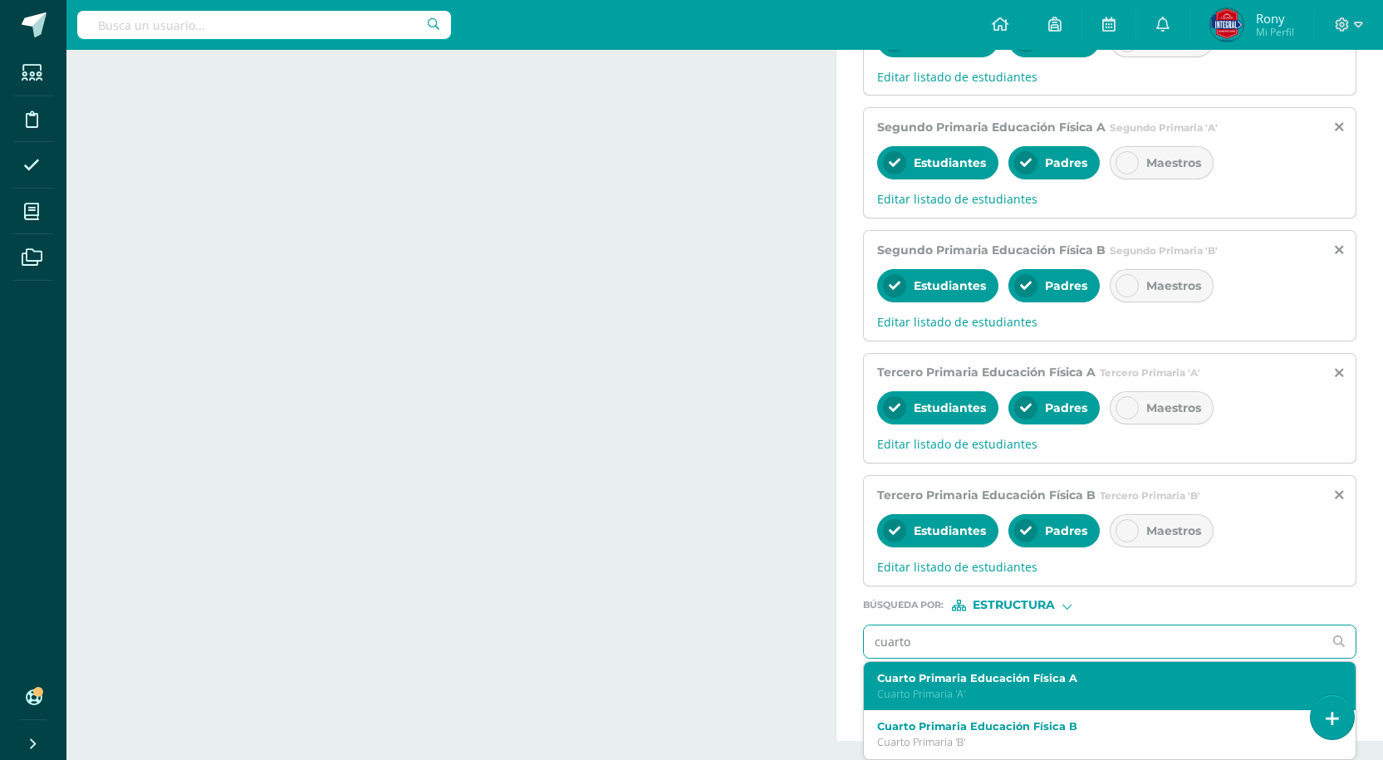  What do you see at coordinates (1163, 127) in the screenshot?
I see `span: Segundo Primaria 'A'` at bounding box center [1163, 127].